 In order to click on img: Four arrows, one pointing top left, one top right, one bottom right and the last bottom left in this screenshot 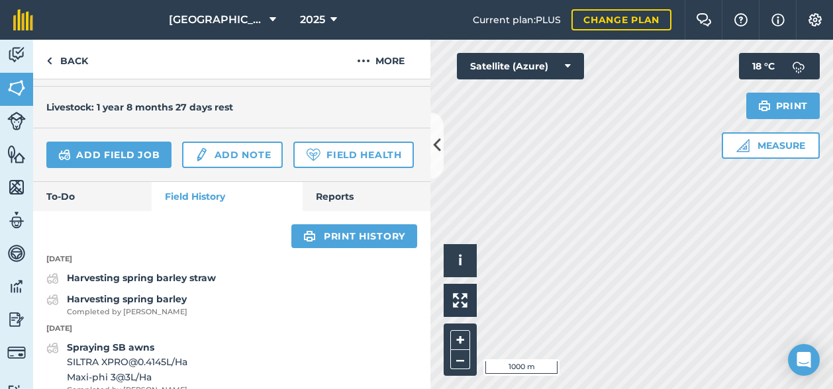, I will do `click(460, 301)`.